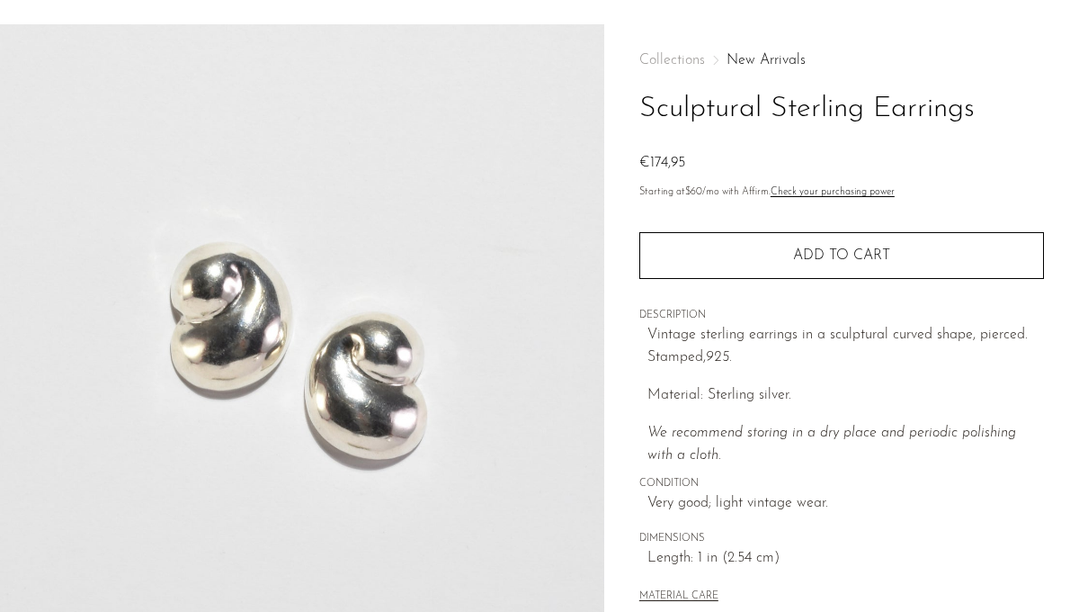  Describe the element at coordinates (719, 357) in the screenshot. I see `em: 925.` at that location.